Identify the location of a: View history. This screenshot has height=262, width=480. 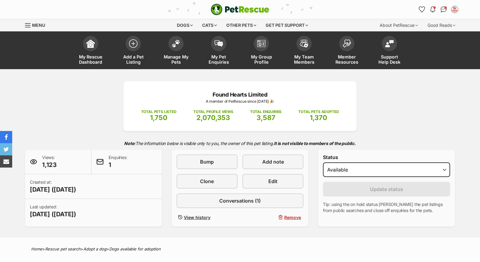
(207, 217).